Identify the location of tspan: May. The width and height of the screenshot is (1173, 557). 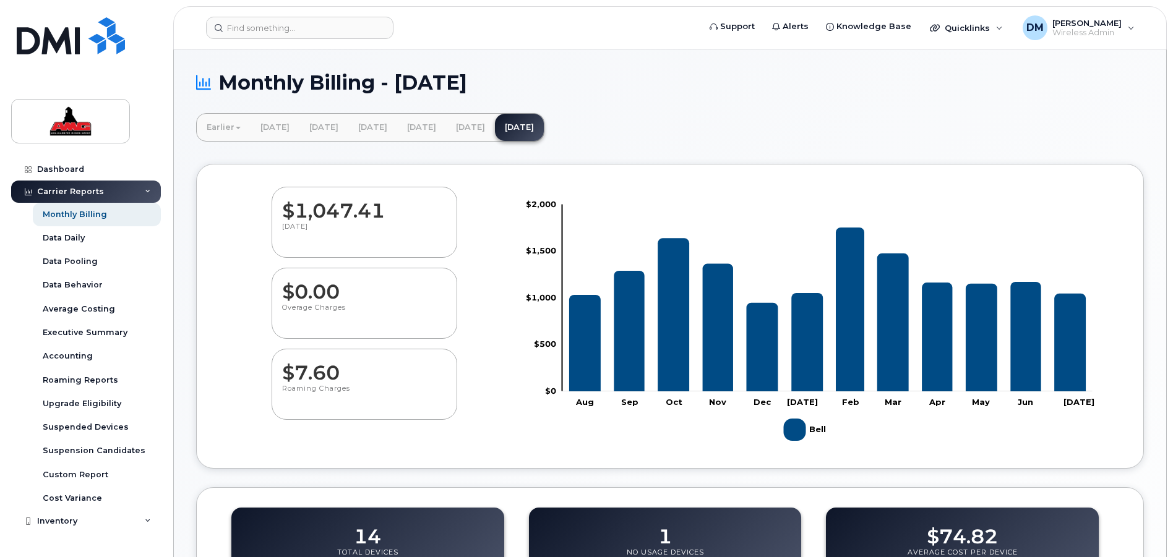
(980, 401).